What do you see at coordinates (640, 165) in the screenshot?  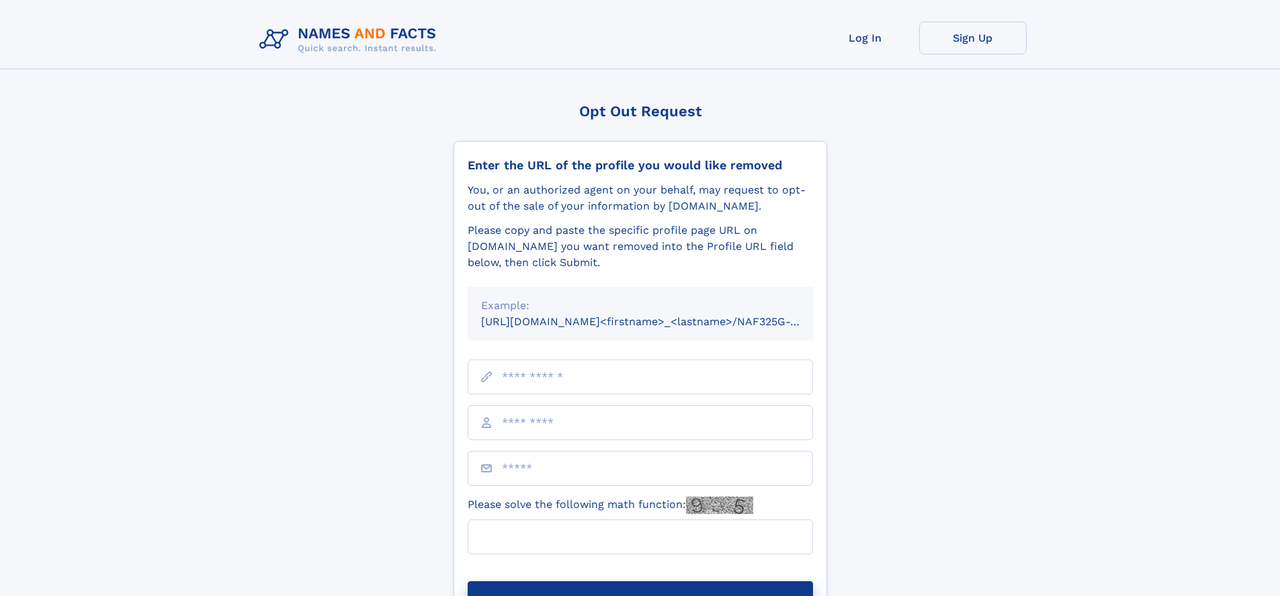 I see `div: Enter the URL of the profile you would like removed` at bounding box center [640, 165].